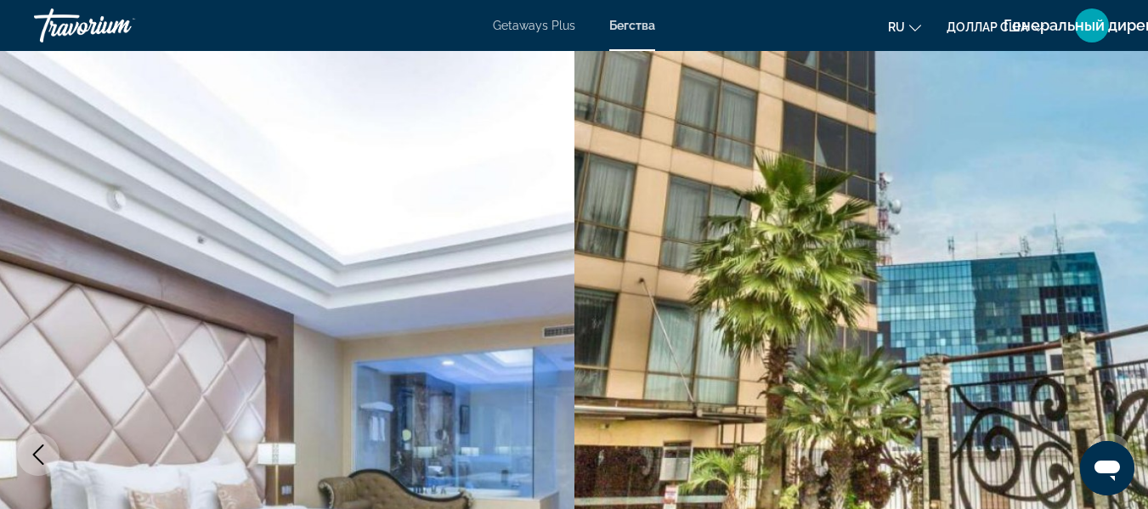  Describe the element at coordinates (897, 27) in the screenshot. I see `font: ru` at that location.